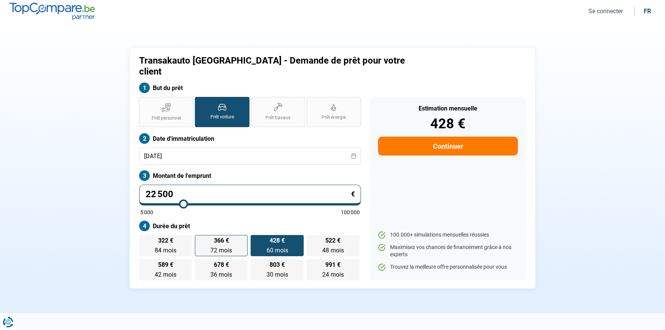 Image resolution: width=665 pixels, height=330 pixels. Describe the element at coordinates (278, 118) in the screenshot. I see `span: Prêt travaux` at that location.